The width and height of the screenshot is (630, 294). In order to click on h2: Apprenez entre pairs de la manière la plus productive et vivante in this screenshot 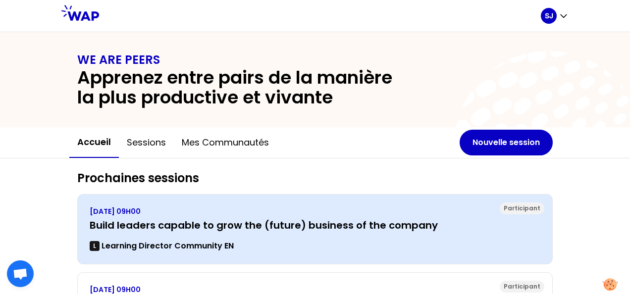, I will do `click(244, 88)`.